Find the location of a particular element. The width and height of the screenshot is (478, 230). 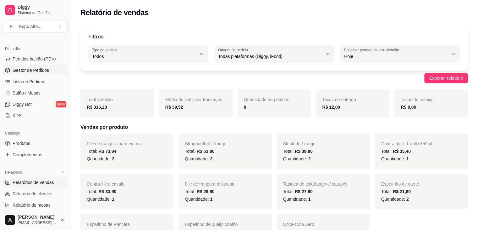

span: Espetinho de Panceta is located at coordinates (108, 224).